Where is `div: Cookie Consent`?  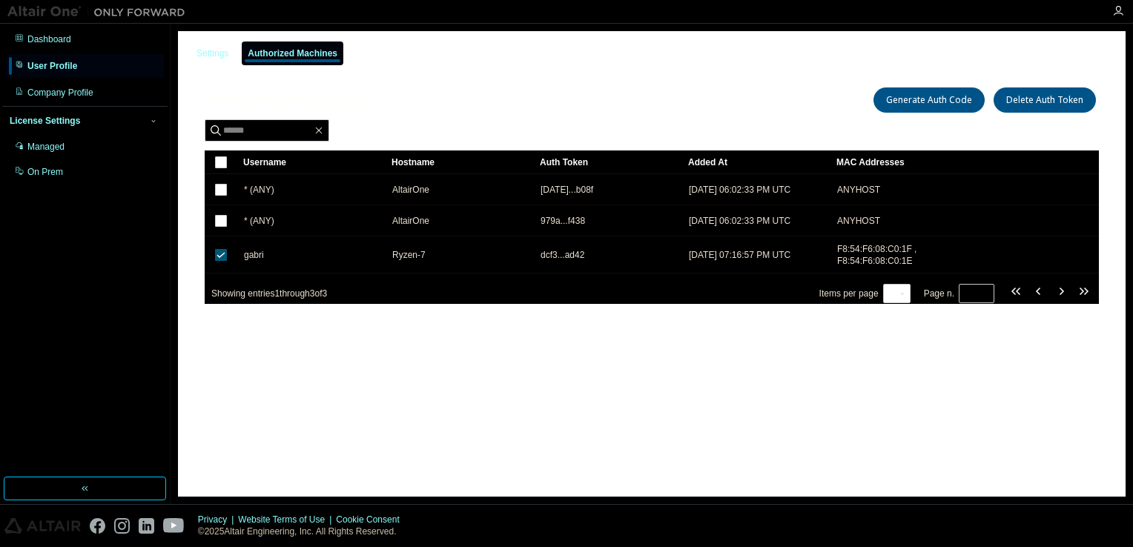 div: Cookie Consent is located at coordinates (371, 520).